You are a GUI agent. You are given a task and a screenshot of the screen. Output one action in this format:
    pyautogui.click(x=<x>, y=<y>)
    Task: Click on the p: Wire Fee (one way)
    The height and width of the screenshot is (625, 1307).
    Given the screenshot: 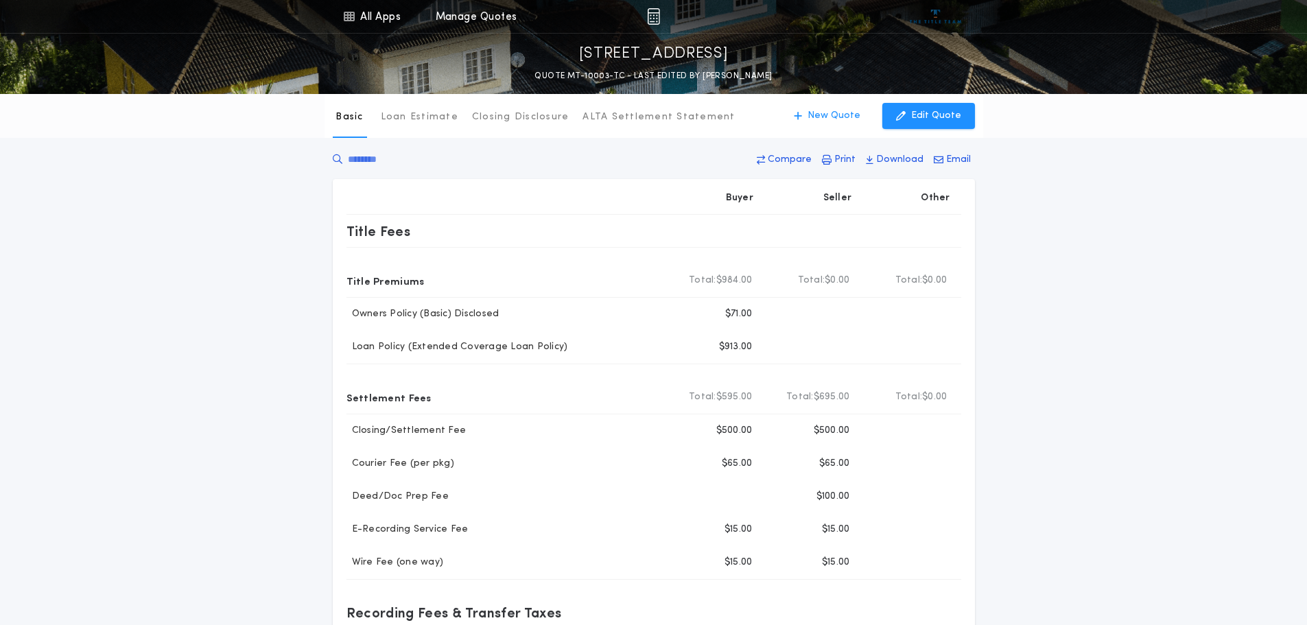 What is the action you would take?
    pyautogui.click(x=395, y=562)
    